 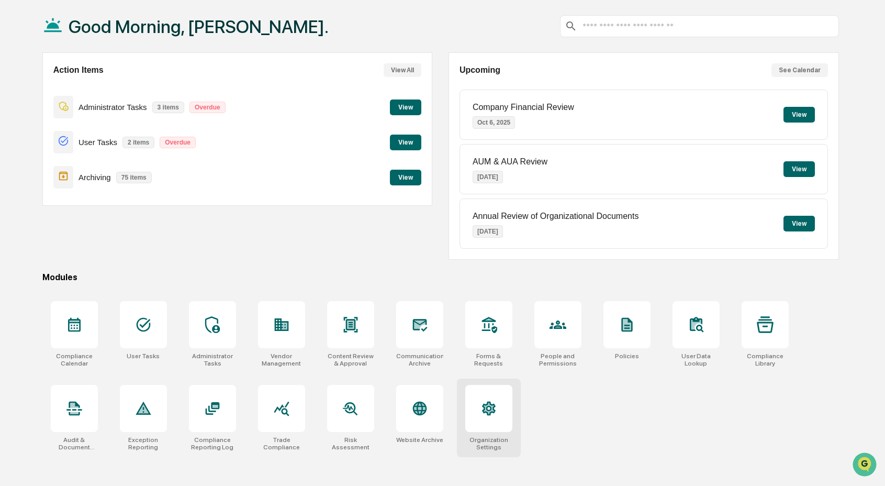 I want to click on div: User Data Lookup, so click(x=696, y=359).